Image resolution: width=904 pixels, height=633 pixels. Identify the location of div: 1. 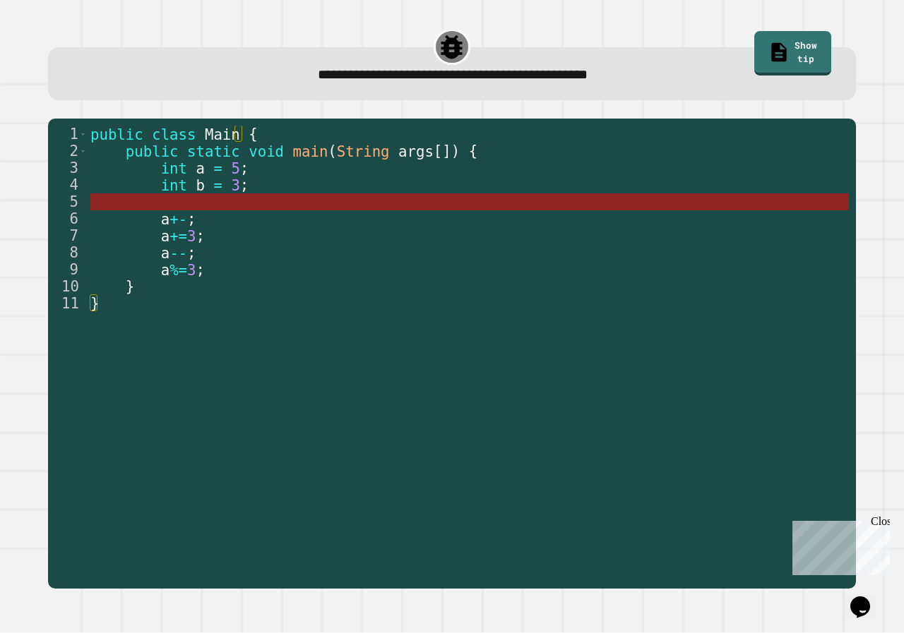
(68, 134).